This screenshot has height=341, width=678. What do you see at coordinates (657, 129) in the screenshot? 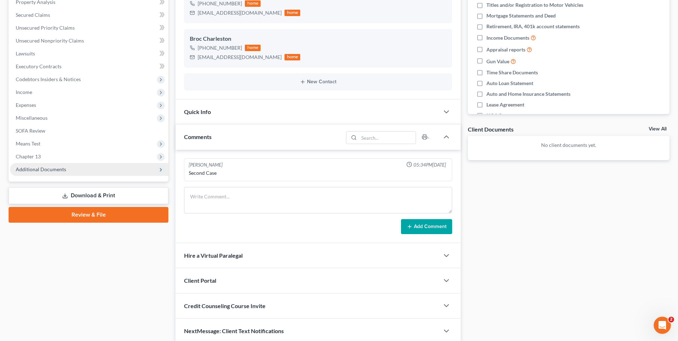
I see `a: View All` at bounding box center [657, 129].